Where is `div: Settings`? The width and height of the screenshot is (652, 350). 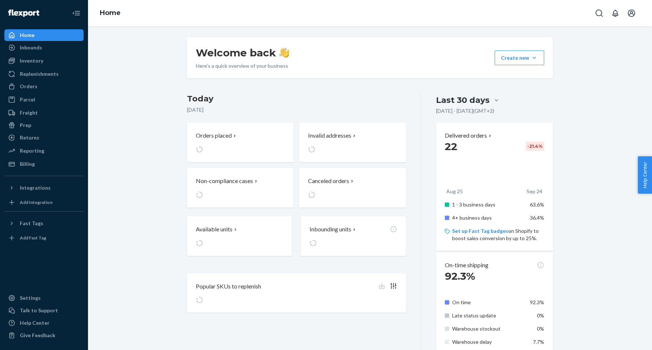 div: Settings is located at coordinates (30, 298).